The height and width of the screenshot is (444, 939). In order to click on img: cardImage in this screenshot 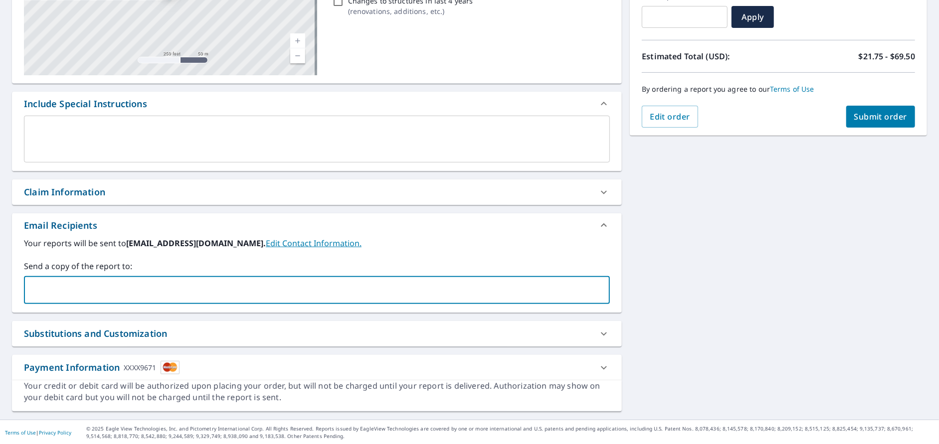, I will do `click(170, 367)`.